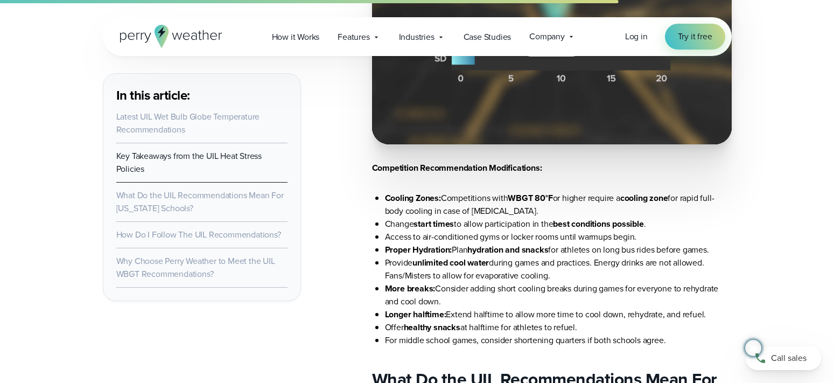 The image size is (834, 383). I want to click on li: Consider adding short cooling breaks during games for everyone to rehydrate and cool down., so click(558, 295).